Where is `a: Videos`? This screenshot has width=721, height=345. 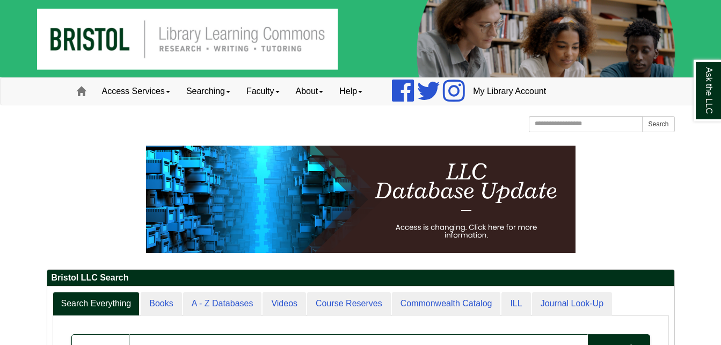 a: Videos is located at coordinates (284, 303).